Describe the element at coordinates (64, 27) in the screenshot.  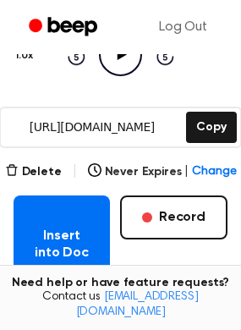
I see `a: Beep` at that location.